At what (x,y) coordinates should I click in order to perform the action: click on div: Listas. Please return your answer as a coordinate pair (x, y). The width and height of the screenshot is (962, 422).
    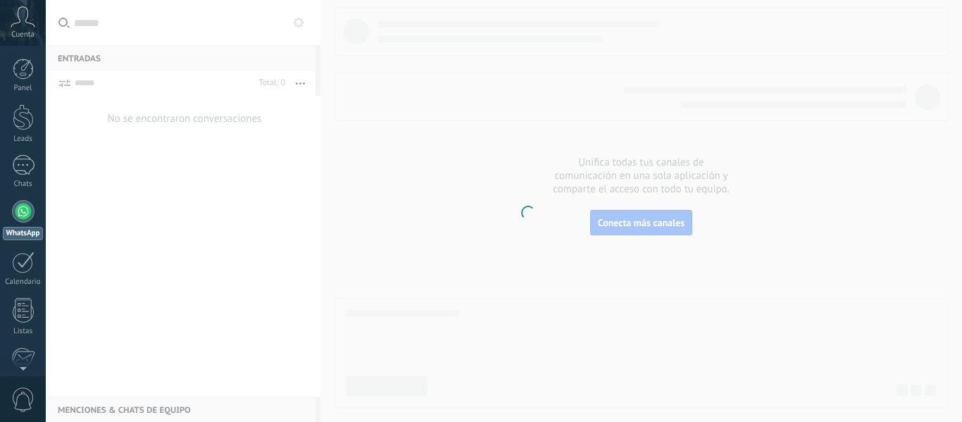
    Looking at the image, I should click on (23, 331).